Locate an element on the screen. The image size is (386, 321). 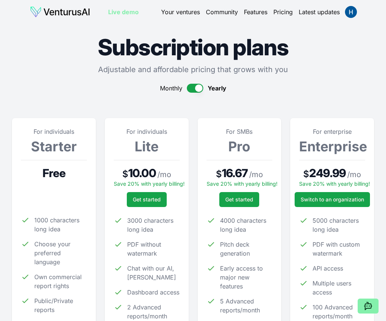
p: For enterprise is located at coordinates (332, 131).